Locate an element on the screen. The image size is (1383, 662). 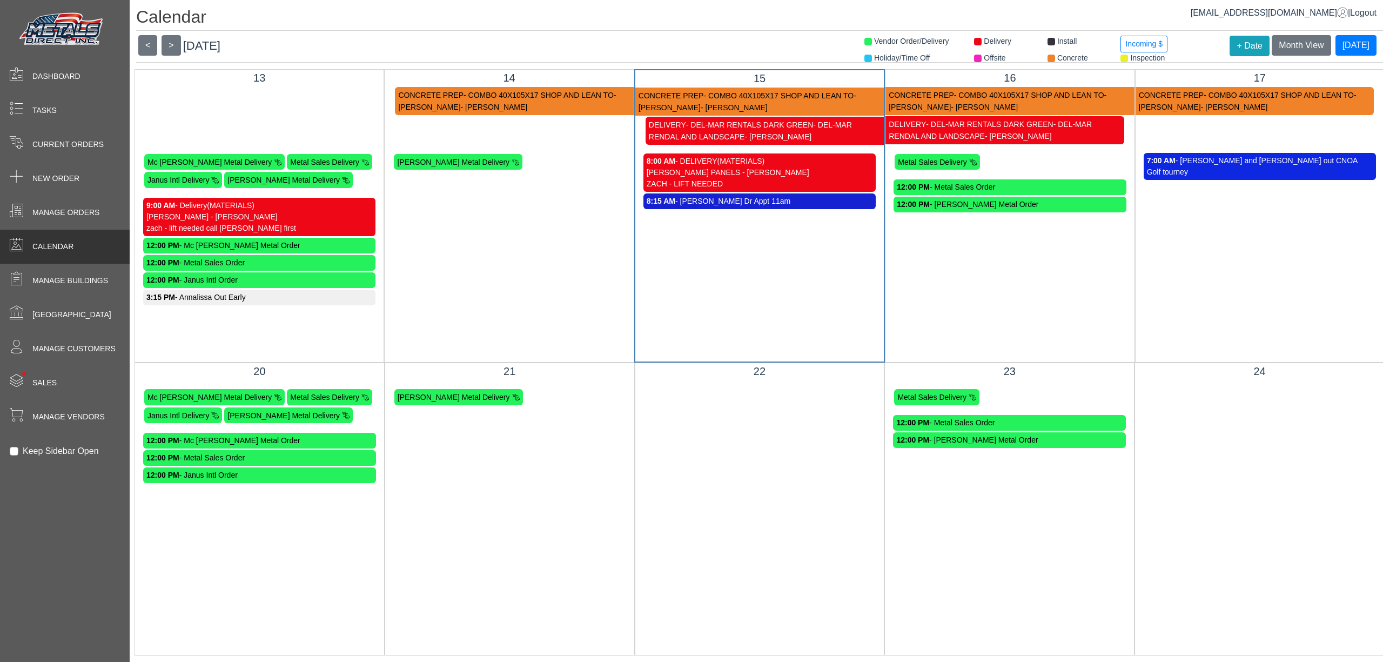
img: Metals Direct Inc Logo is located at coordinates (62, 30).